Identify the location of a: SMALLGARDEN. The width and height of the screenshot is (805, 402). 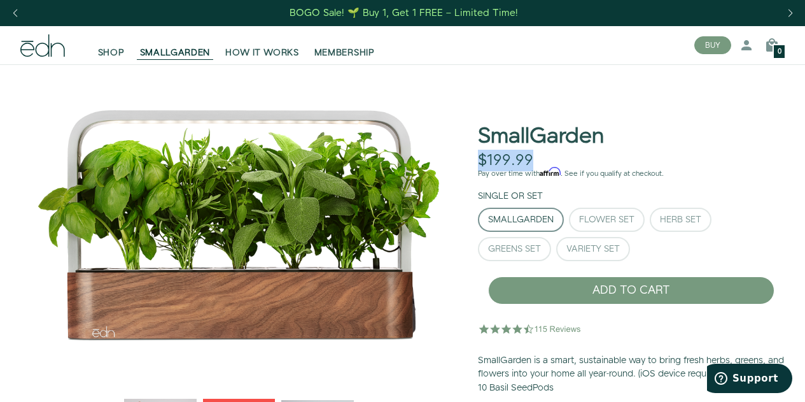
(175, 45).